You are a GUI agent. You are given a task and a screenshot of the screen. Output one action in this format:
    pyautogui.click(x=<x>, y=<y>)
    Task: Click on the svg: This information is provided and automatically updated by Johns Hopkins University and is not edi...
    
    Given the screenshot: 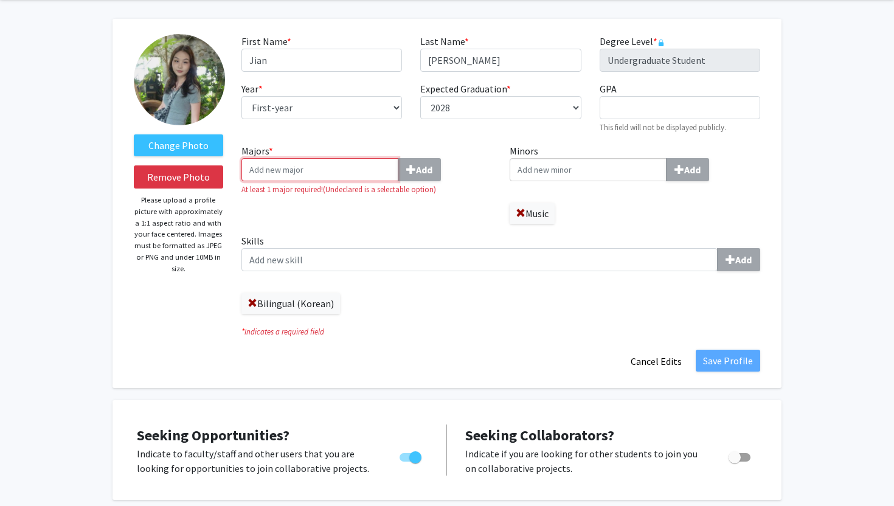 What is the action you would take?
    pyautogui.click(x=661, y=43)
    